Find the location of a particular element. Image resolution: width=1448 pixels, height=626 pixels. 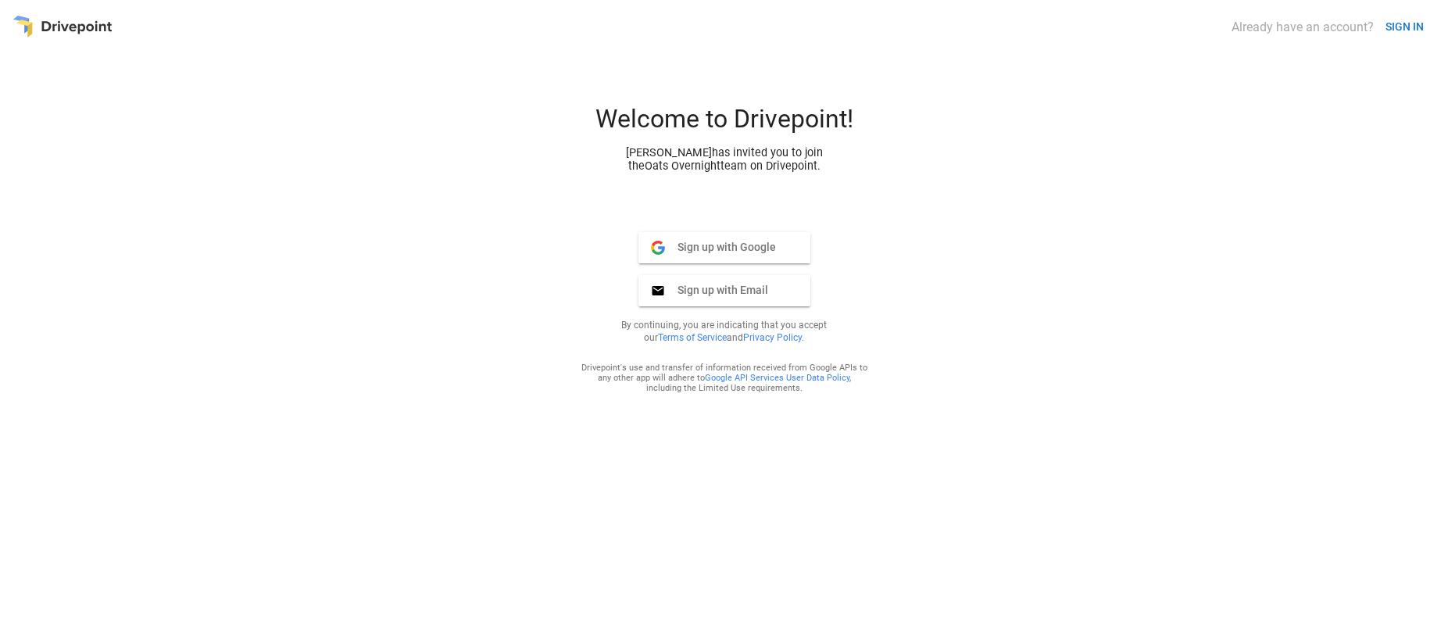

span: Sign up with Google is located at coordinates (720, 247).